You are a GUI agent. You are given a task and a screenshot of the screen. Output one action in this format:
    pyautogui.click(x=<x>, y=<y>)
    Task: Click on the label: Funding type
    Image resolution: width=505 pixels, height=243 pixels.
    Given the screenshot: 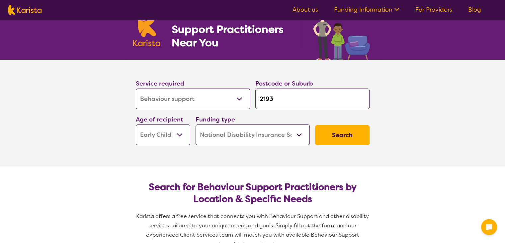 What is the action you would take?
    pyautogui.click(x=215, y=119)
    